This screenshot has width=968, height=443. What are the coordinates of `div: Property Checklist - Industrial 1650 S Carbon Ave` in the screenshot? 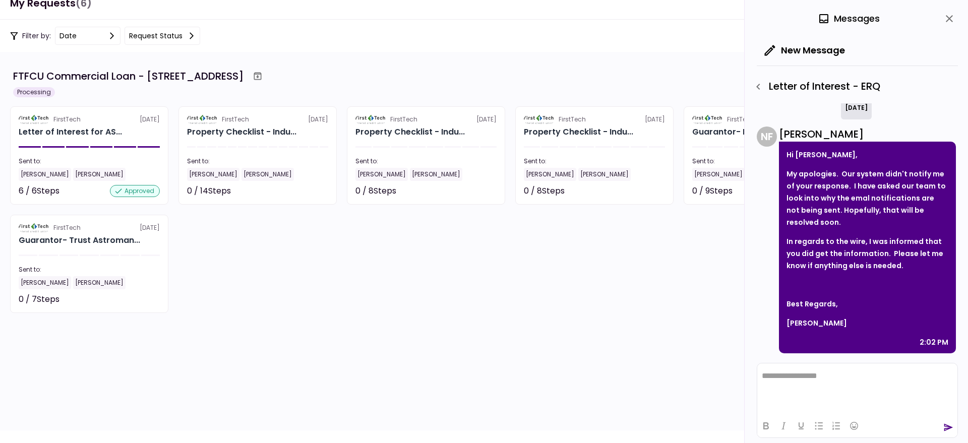 It's located at (242, 132).